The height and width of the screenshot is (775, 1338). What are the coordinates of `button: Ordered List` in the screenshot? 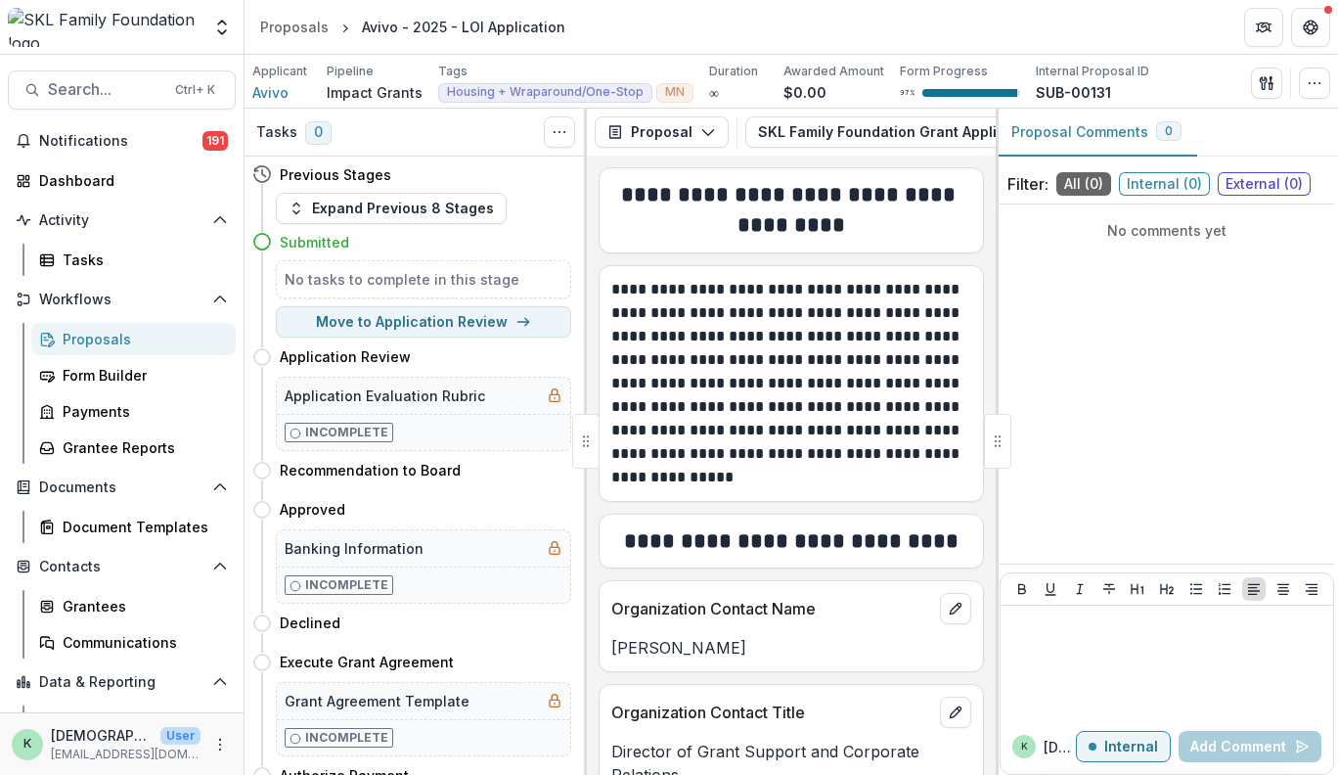 It's located at (1225, 589).